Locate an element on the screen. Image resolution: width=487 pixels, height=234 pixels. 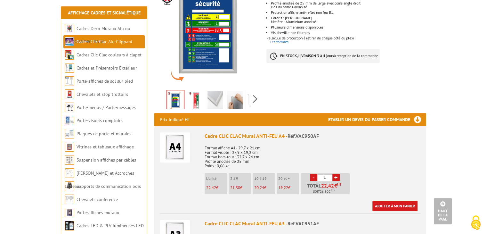
img: Porte-visuels comptoirs is located at coordinates (70, 120).